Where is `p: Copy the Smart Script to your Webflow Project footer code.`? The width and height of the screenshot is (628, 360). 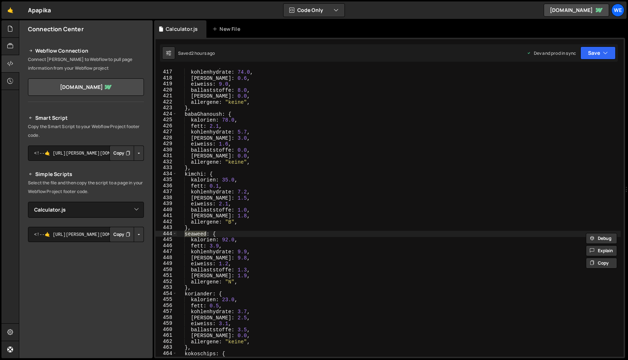
p: Copy the Smart Script to your Webflow Project footer code. is located at coordinates (86, 131).